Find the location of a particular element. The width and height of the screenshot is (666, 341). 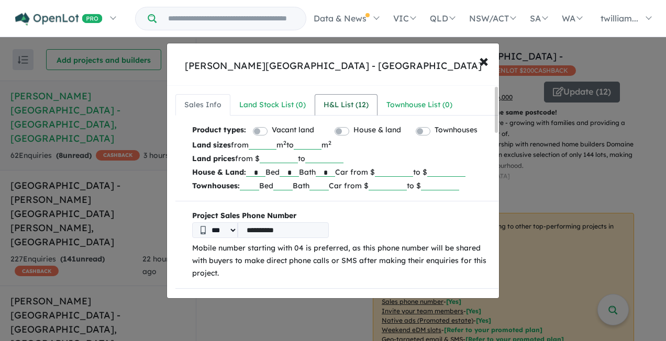

p: from $ to is located at coordinates (341, 159).